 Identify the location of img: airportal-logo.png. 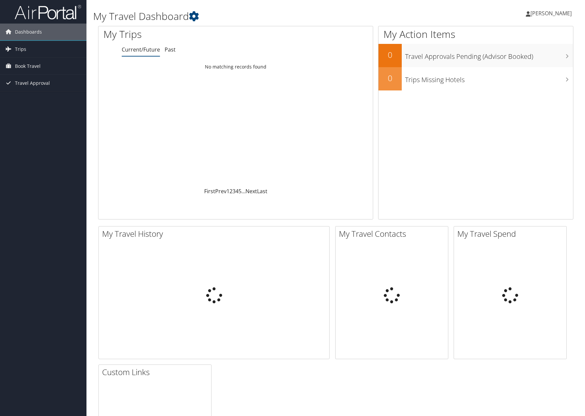
(48, 12).